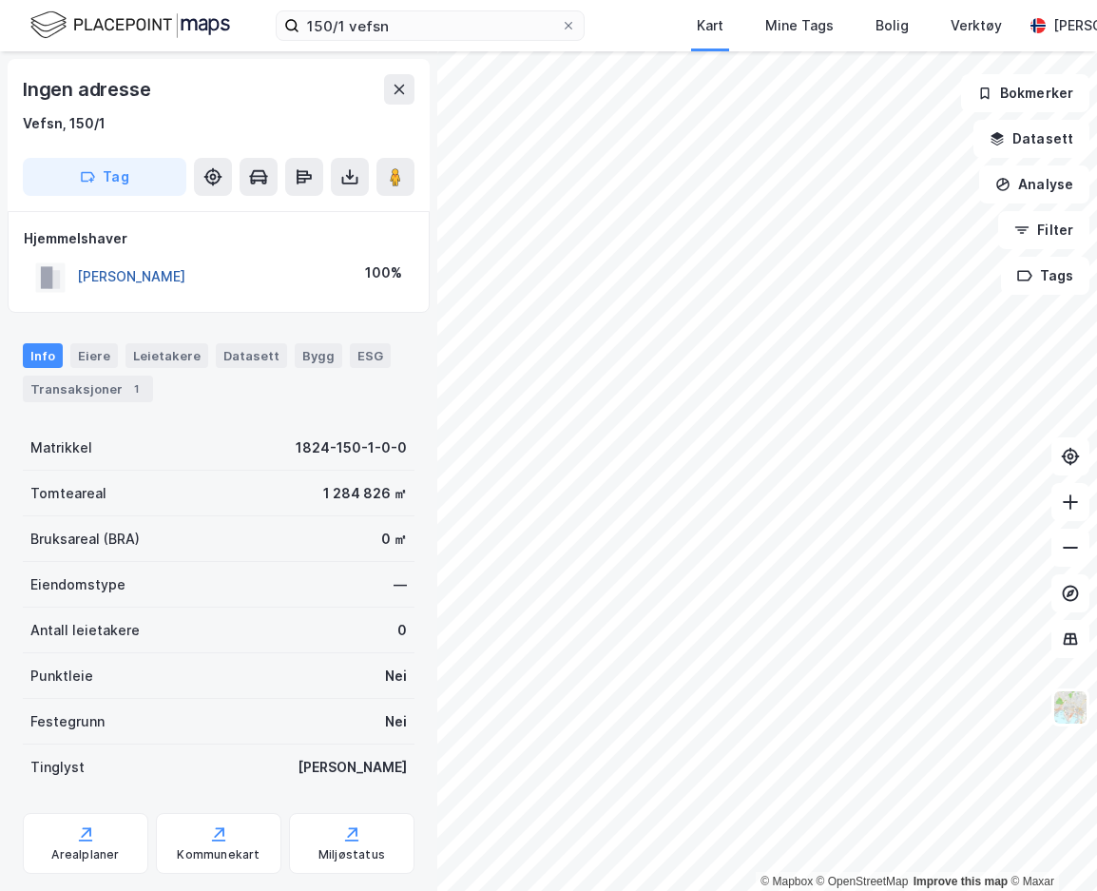  What do you see at coordinates (383, 273) in the screenshot?
I see `div: 100%` at bounding box center [383, 273].